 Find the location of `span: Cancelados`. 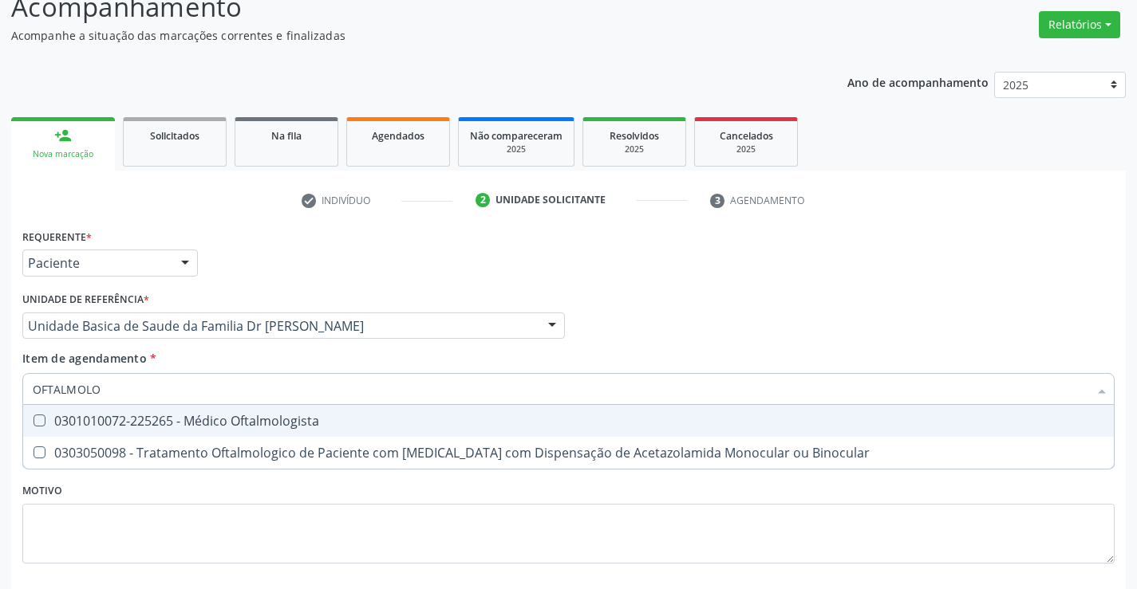

span: Cancelados is located at coordinates (746, 136).